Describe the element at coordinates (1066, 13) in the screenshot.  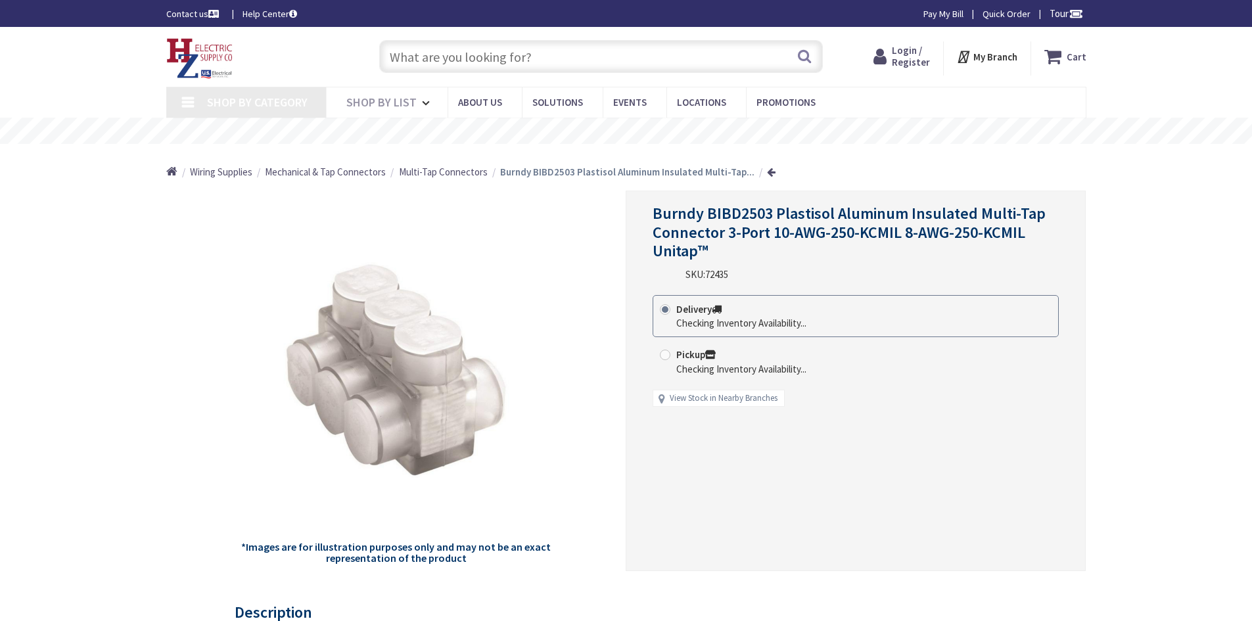
I see `span: Tour` at that location.